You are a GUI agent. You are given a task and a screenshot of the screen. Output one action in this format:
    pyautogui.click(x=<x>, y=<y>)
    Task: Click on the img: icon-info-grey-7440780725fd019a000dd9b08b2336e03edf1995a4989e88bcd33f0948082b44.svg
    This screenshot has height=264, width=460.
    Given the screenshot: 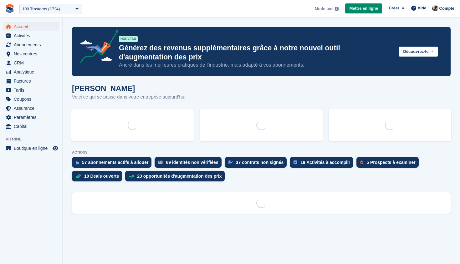 What is the action you would take?
    pyautogui.click(x=337, y=9)
    